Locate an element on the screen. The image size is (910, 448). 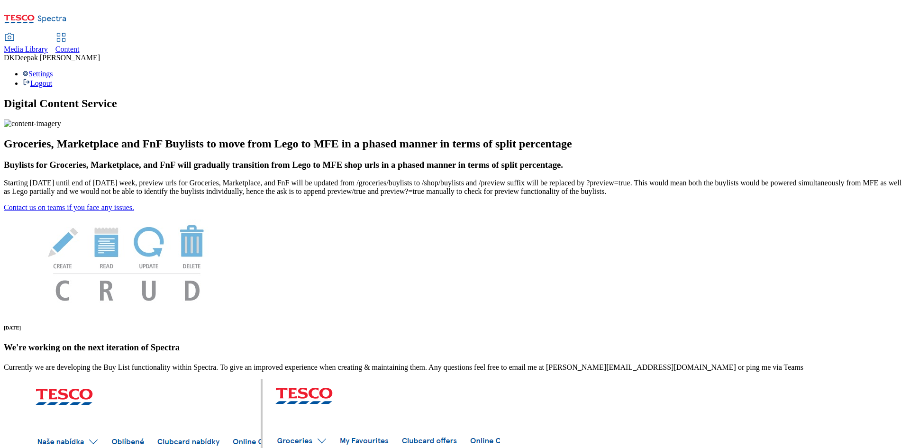
h2: Groceries, Marketplace and FnF Buylists to move from Lego to MFE in a phased manner in terms of s... is located at coordinates (455, 144).